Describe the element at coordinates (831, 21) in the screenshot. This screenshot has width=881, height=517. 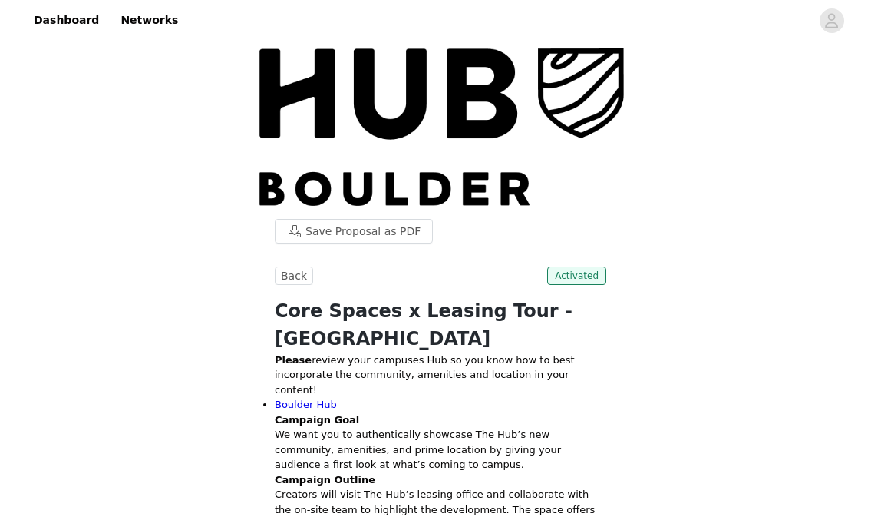
I see `div: avatar` at that location.